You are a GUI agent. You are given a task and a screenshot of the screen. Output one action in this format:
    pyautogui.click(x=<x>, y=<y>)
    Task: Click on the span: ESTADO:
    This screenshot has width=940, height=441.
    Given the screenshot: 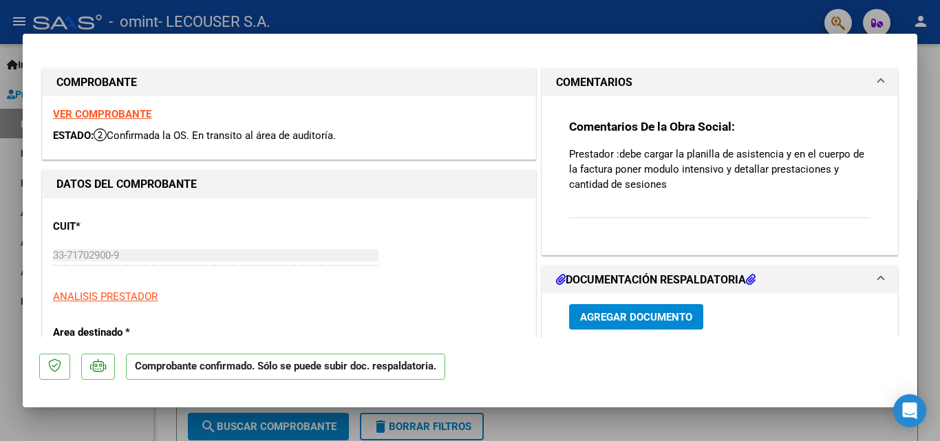 What is the action you would take?
    pyautogui.click(x=73, y=135)
    